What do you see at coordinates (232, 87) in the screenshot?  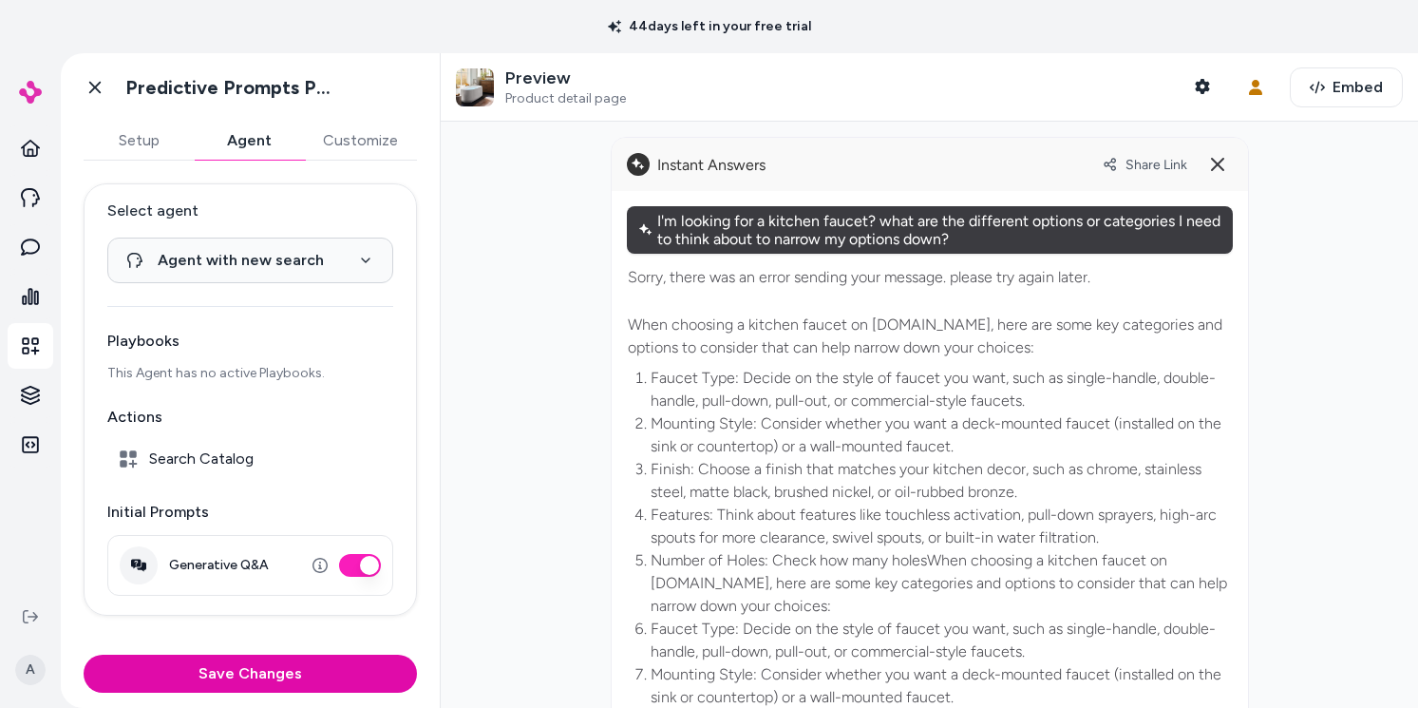 I see `h1: Predictive Prompts PDP` at bounding box center [232, 87].